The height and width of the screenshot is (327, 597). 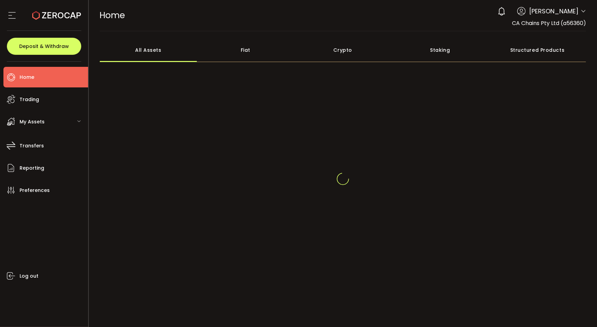 I want to click on div: Fiat, so click(x=246, y=50).